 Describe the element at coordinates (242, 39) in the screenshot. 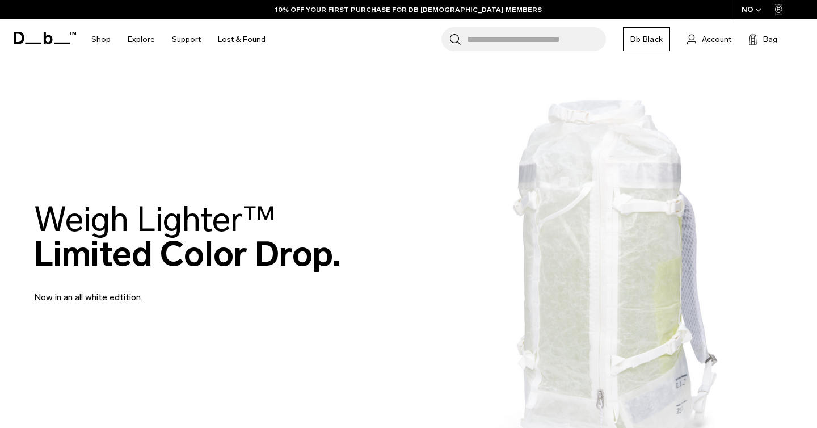

I see `a: Lost & Found` at that location.